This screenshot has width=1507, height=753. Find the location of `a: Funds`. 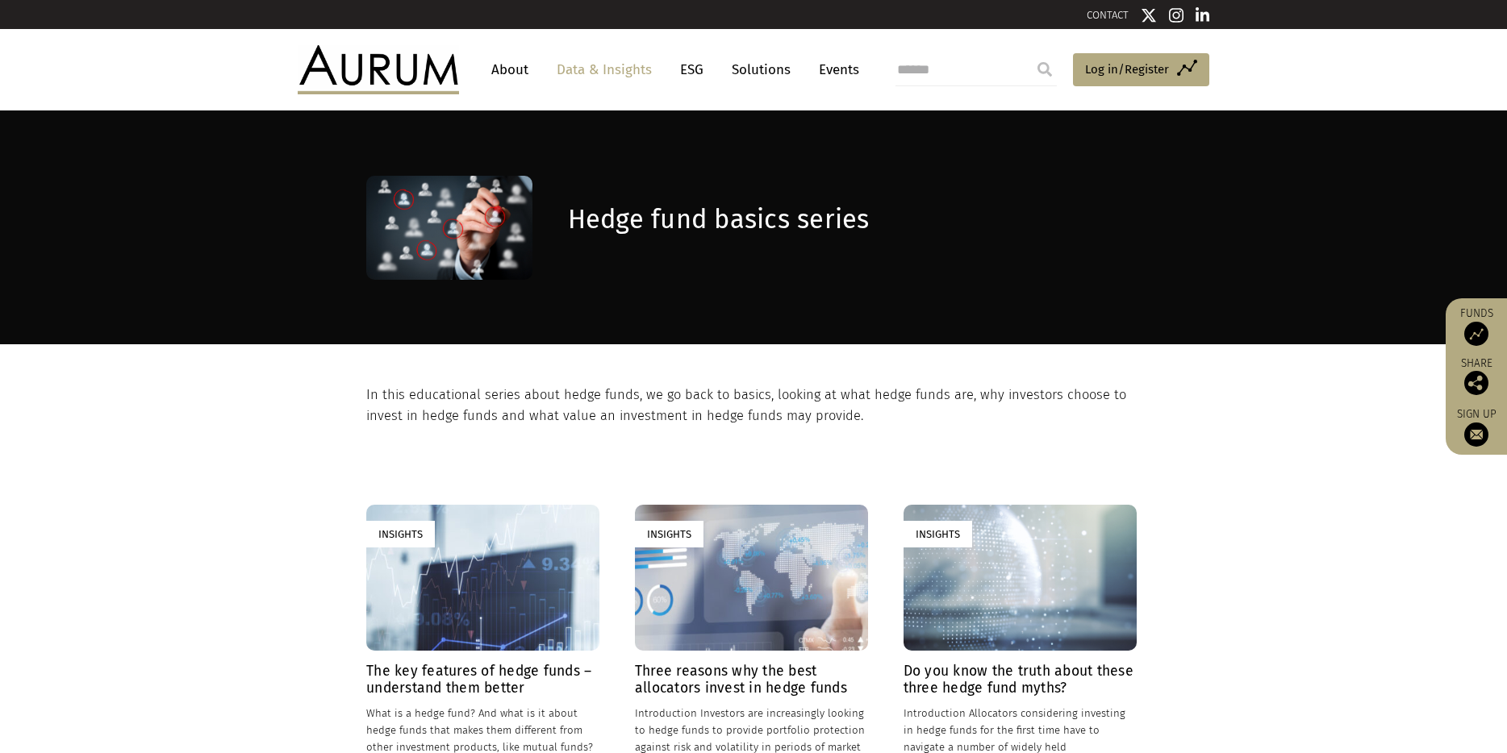

a: Funds is located at coordinates (1476, 326).